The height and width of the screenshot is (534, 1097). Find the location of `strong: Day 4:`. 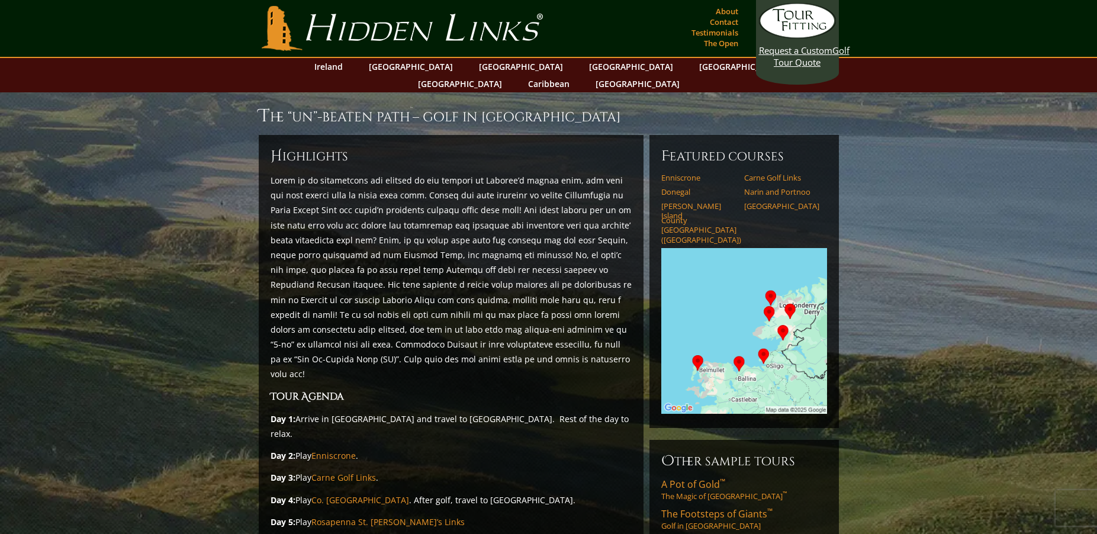

strong: Day 4: is located at coordinates (283, 500).